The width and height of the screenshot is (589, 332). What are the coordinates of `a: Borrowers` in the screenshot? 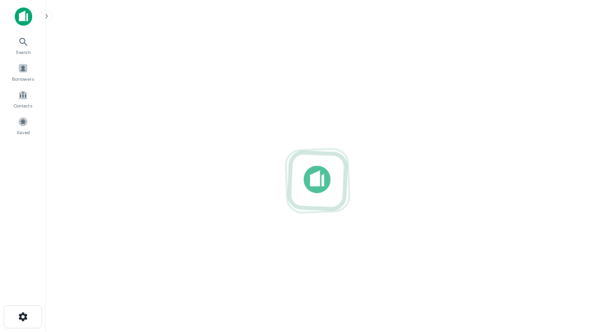 It's located at (23, 72).